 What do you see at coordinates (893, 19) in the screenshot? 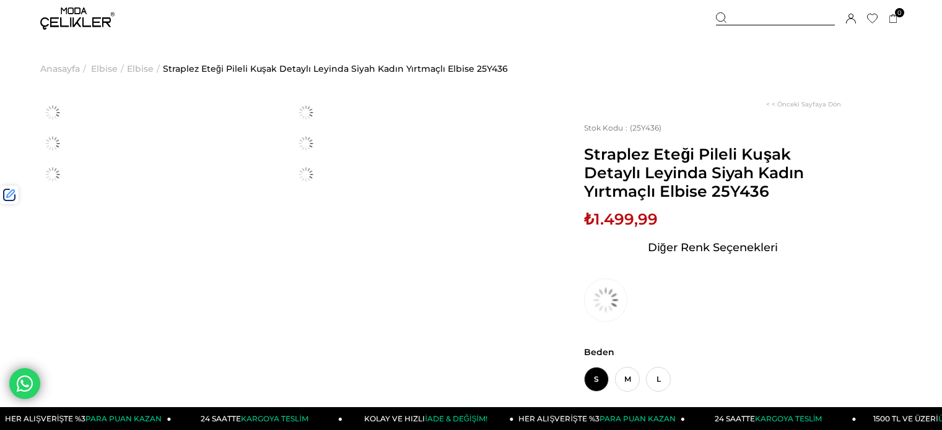
I see `a: 0` at bounding box center [893, 19].